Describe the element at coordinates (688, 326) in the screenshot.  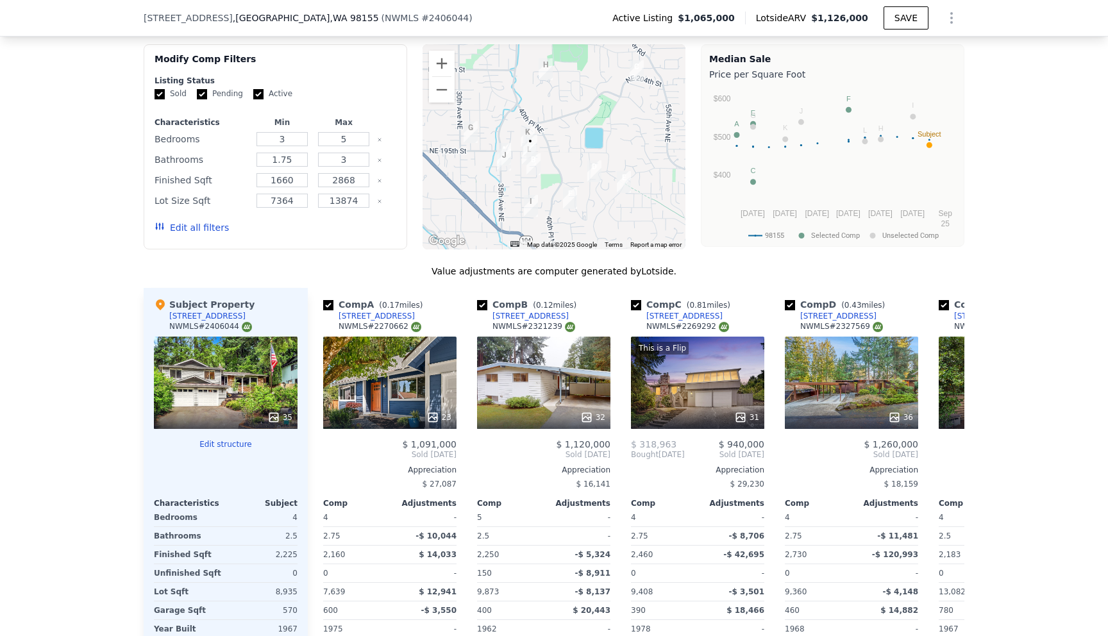
I see `div: NWMLS # 2269292` at that location.